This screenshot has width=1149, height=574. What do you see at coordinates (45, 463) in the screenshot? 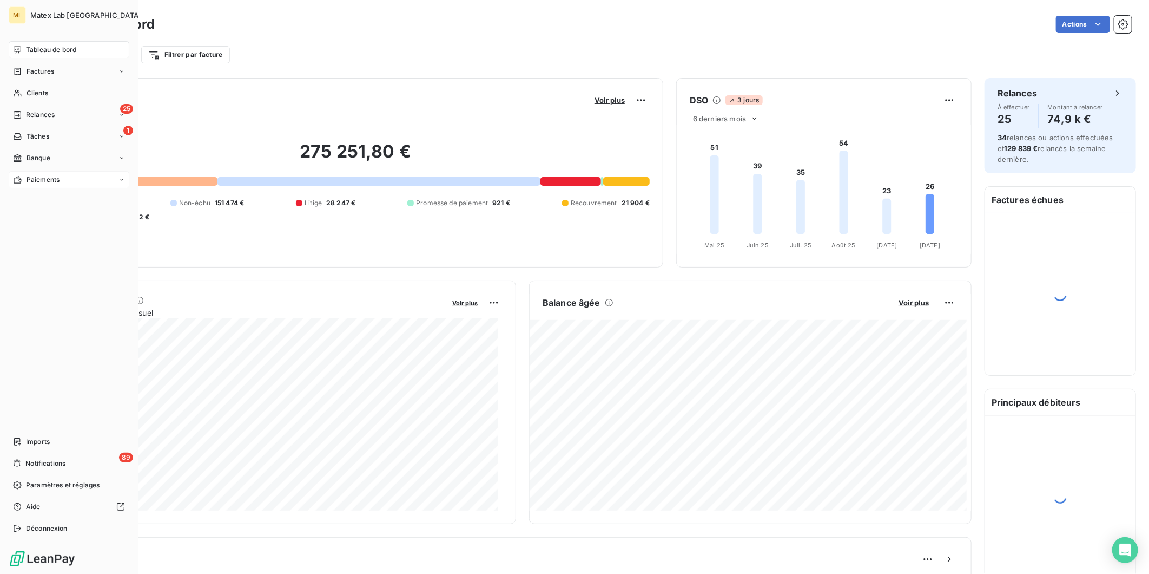
I see `span: Notifications` at bounding box center [45, 463].